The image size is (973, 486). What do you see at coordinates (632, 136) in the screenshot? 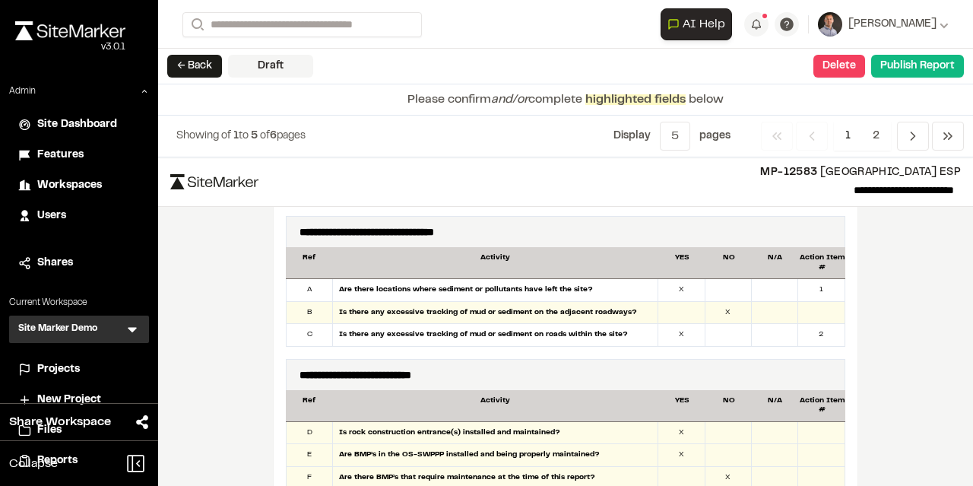
I see `p: Display` at bounding box center [632, 136].